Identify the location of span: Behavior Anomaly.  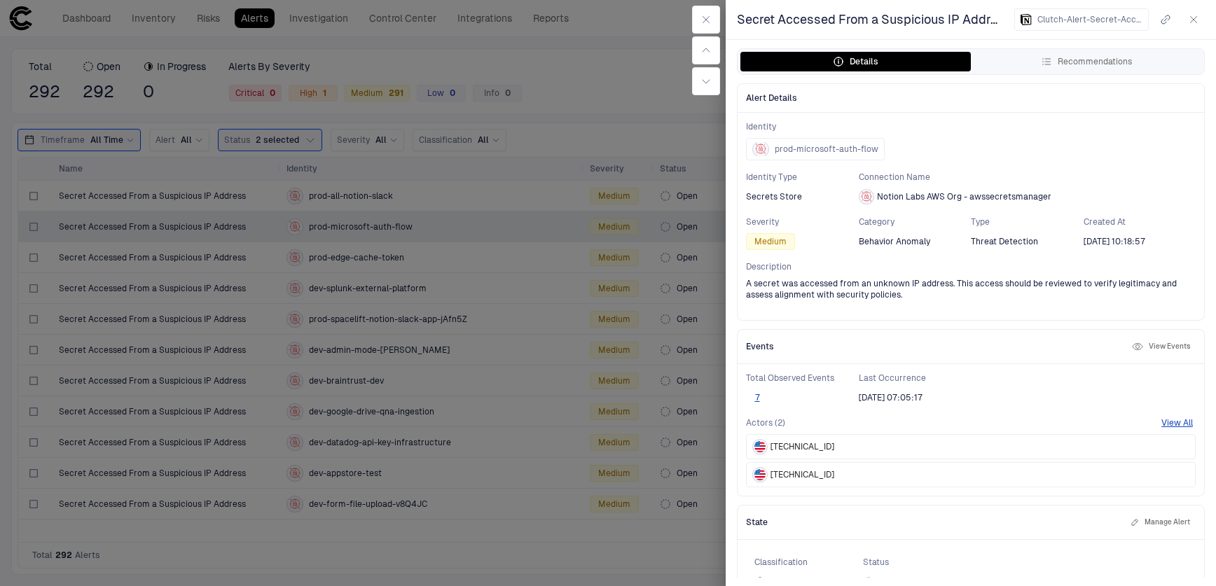
(894, 242).